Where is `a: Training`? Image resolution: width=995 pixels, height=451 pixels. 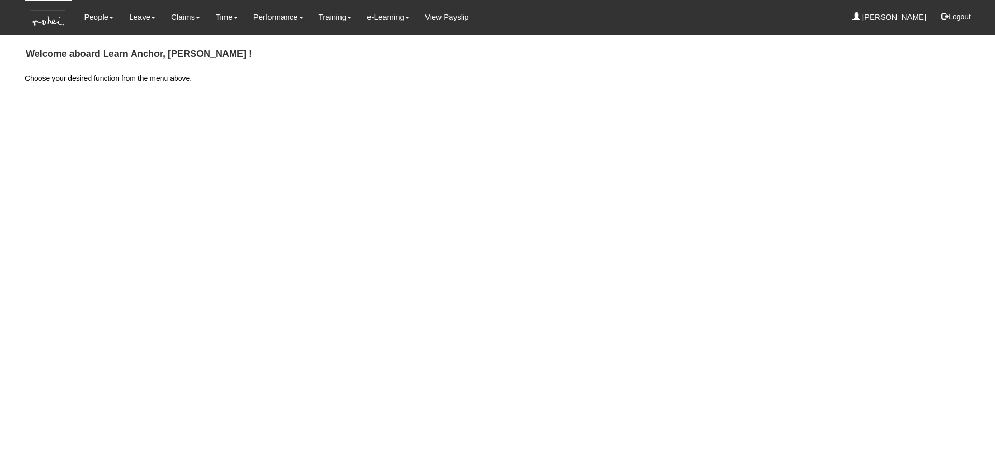
a: Training is located at coordinates (335, 17).